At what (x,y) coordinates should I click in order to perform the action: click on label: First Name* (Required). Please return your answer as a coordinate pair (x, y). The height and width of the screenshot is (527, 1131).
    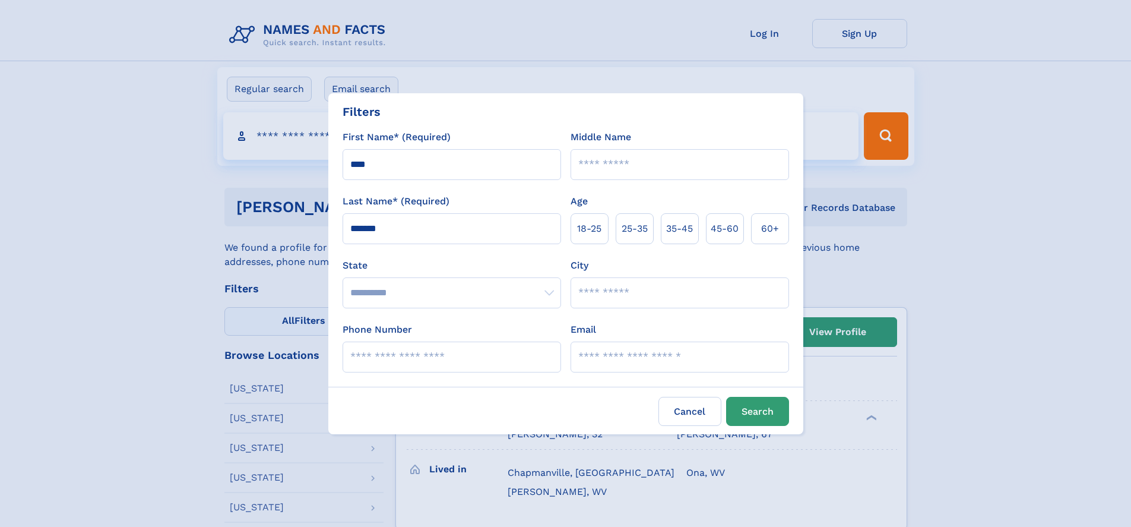
    Looking at the image, I should click on (397, 137).